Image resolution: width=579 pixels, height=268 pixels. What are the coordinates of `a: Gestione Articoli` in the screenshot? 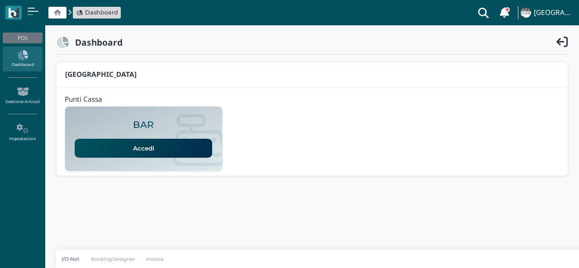 It's located at (22, 95).